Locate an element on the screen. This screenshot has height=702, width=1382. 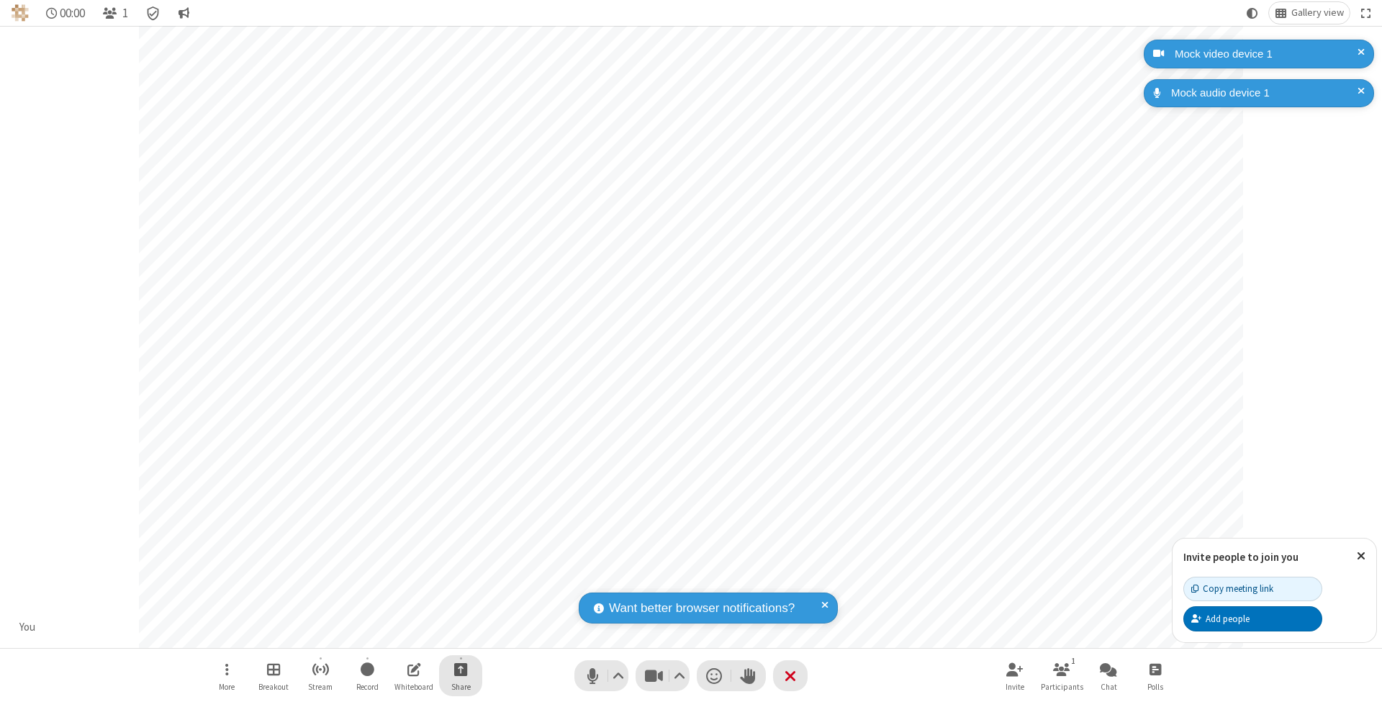
div: Mock video device 1 is located at coordinates (1266, 54).